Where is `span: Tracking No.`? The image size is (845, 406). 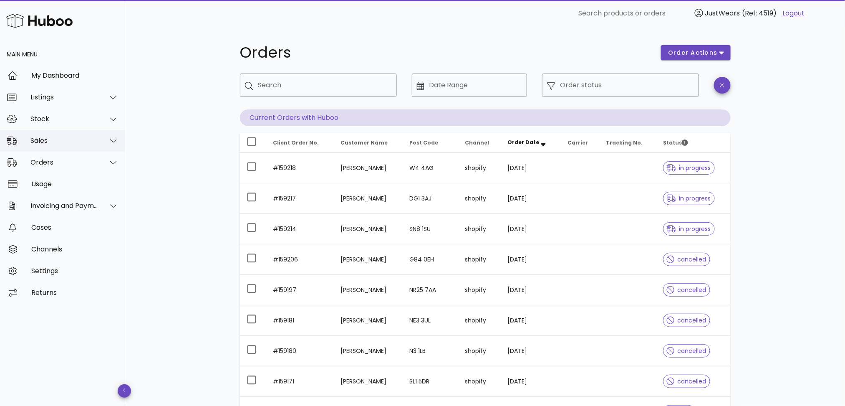 span: Tracking No. is located at coordinates (624, 142).